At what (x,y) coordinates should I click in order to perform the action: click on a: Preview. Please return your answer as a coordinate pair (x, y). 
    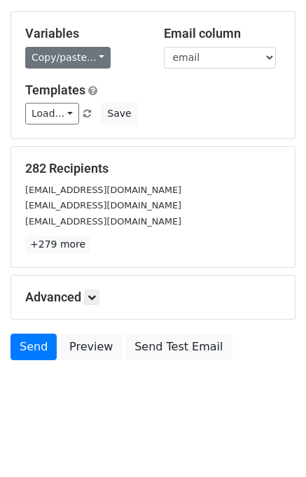
    Looking at the image, I should click on (91, 347).